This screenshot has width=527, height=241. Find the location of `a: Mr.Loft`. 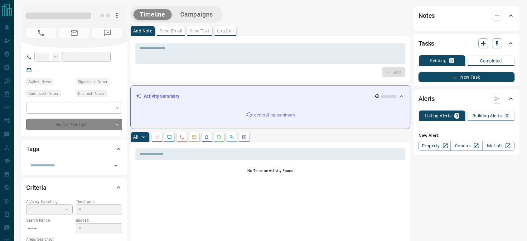

a: Mr.Loft is located at coordinates (498, 146).